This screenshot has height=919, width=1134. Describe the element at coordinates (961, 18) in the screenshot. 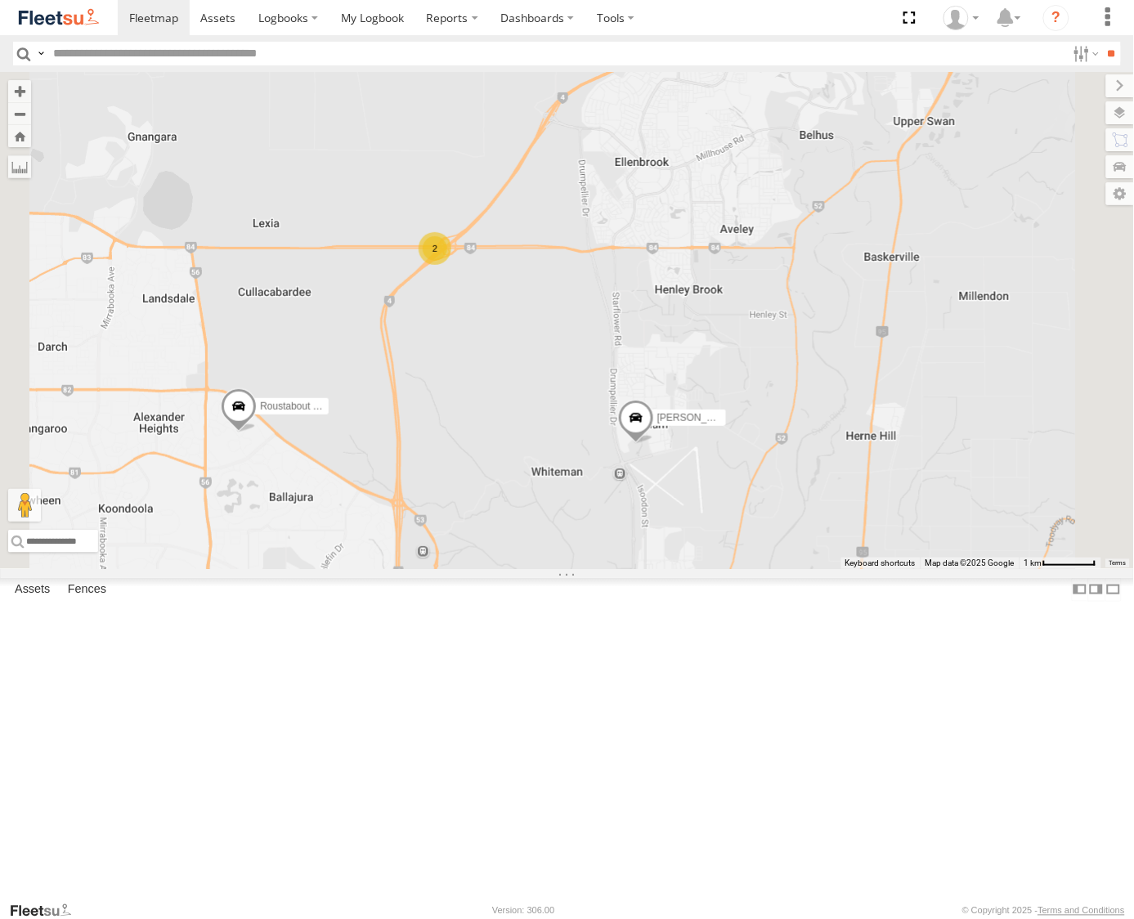

I see `div: AJ Wessels` at that location.